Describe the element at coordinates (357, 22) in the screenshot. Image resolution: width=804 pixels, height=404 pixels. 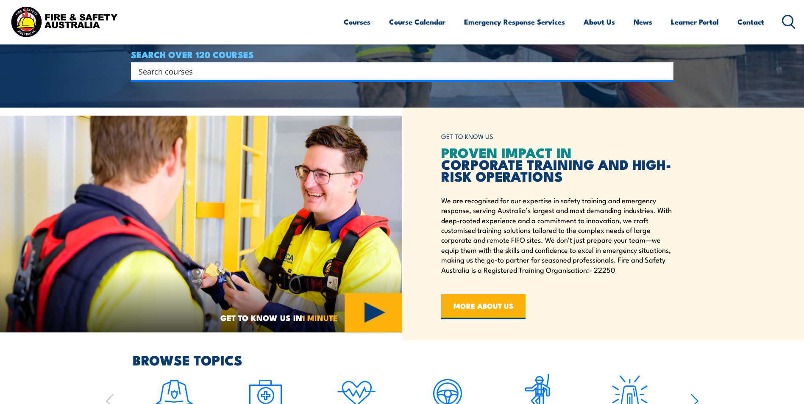
I see `a: Courses` at that location.